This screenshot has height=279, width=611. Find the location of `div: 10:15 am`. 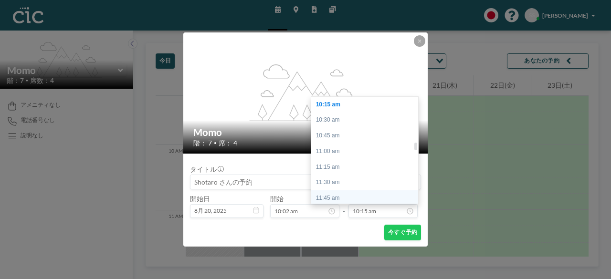

div: 10:15 am is located at coordinates (367, 105).